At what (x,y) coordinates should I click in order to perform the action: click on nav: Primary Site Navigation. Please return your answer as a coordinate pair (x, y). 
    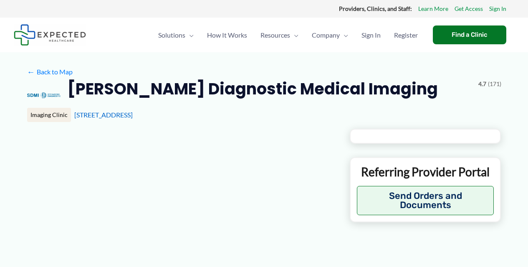
    Looking at the image, I should click on (288, 35).